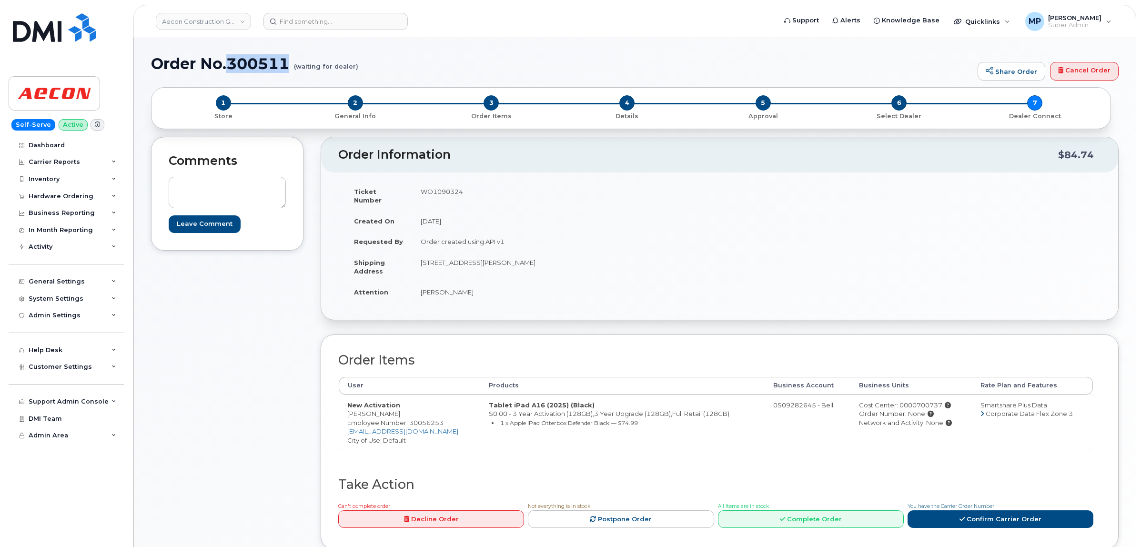 The width and height of the screenshot is (1141, 547). I want to click on span: Not everything is in stock, so click(559, 506).